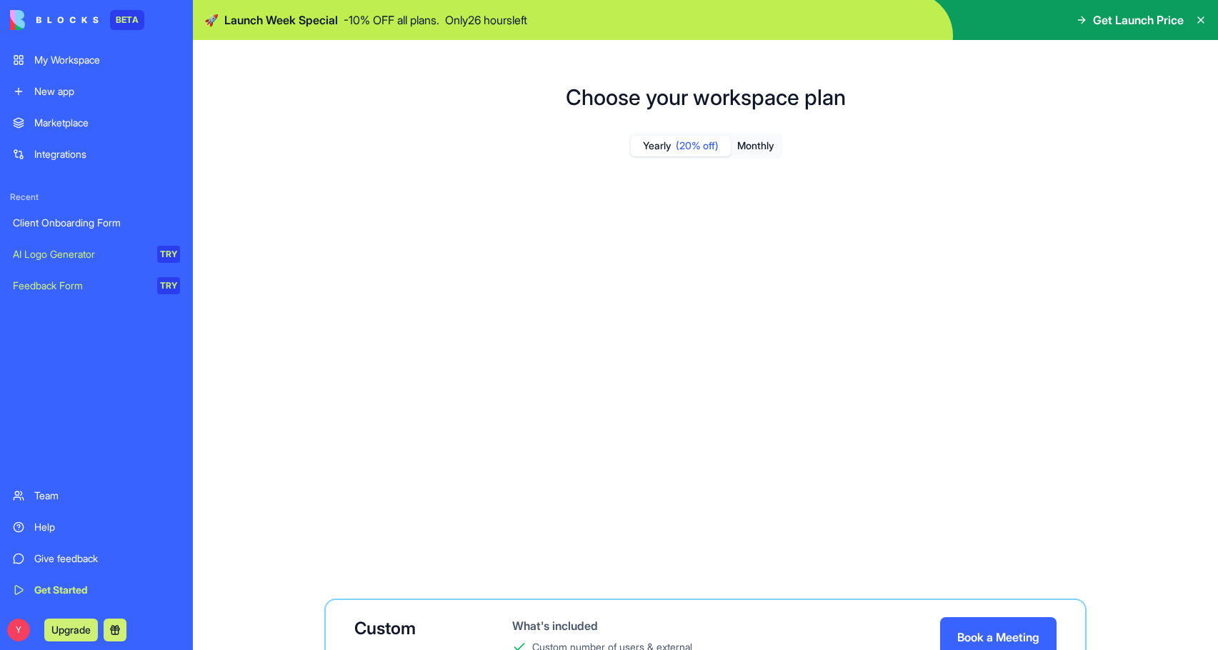 Image resolution: width=1218 pixels, height=650 pixels. Describe the element at coordinates (96, 123) in the screenshot. I see `a: Marketplace` at that location.